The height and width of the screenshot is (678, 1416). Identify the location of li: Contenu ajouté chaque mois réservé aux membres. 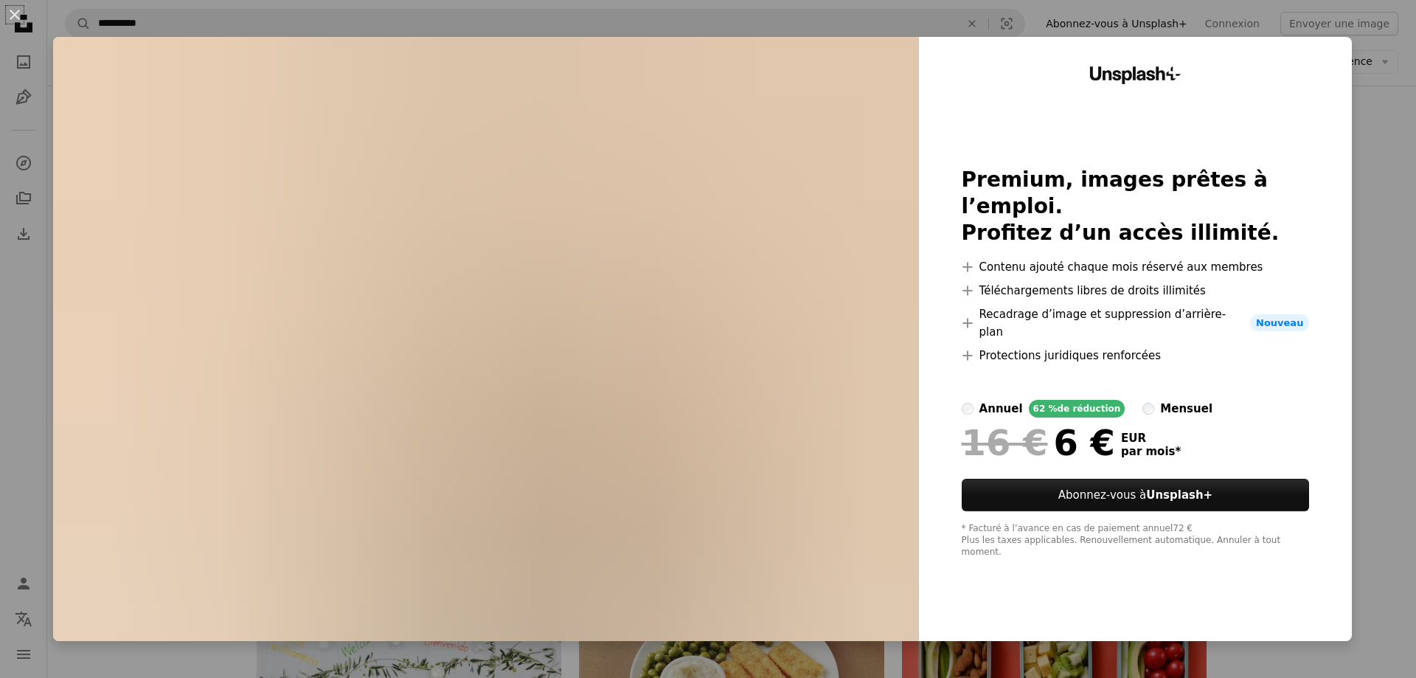
(1135, 267).